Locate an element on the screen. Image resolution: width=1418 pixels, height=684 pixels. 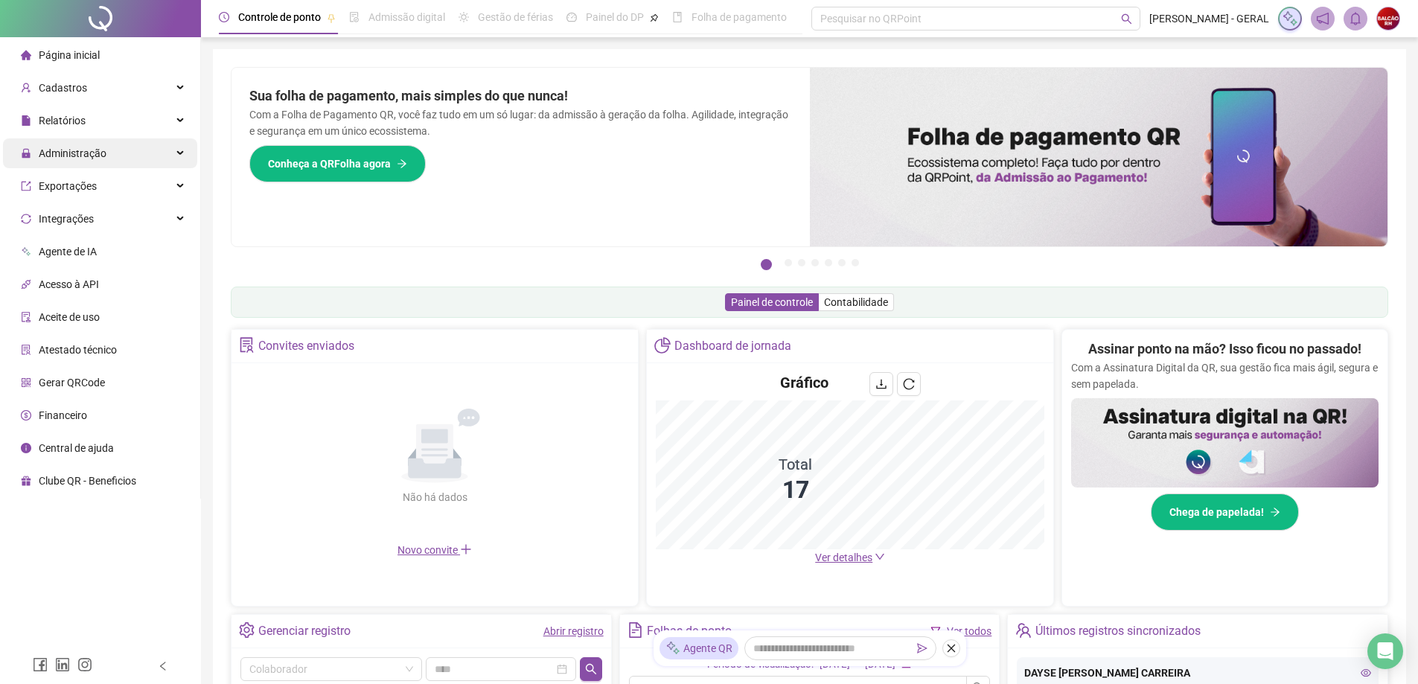
div: Agente QR is located at coordinates (699, 648).